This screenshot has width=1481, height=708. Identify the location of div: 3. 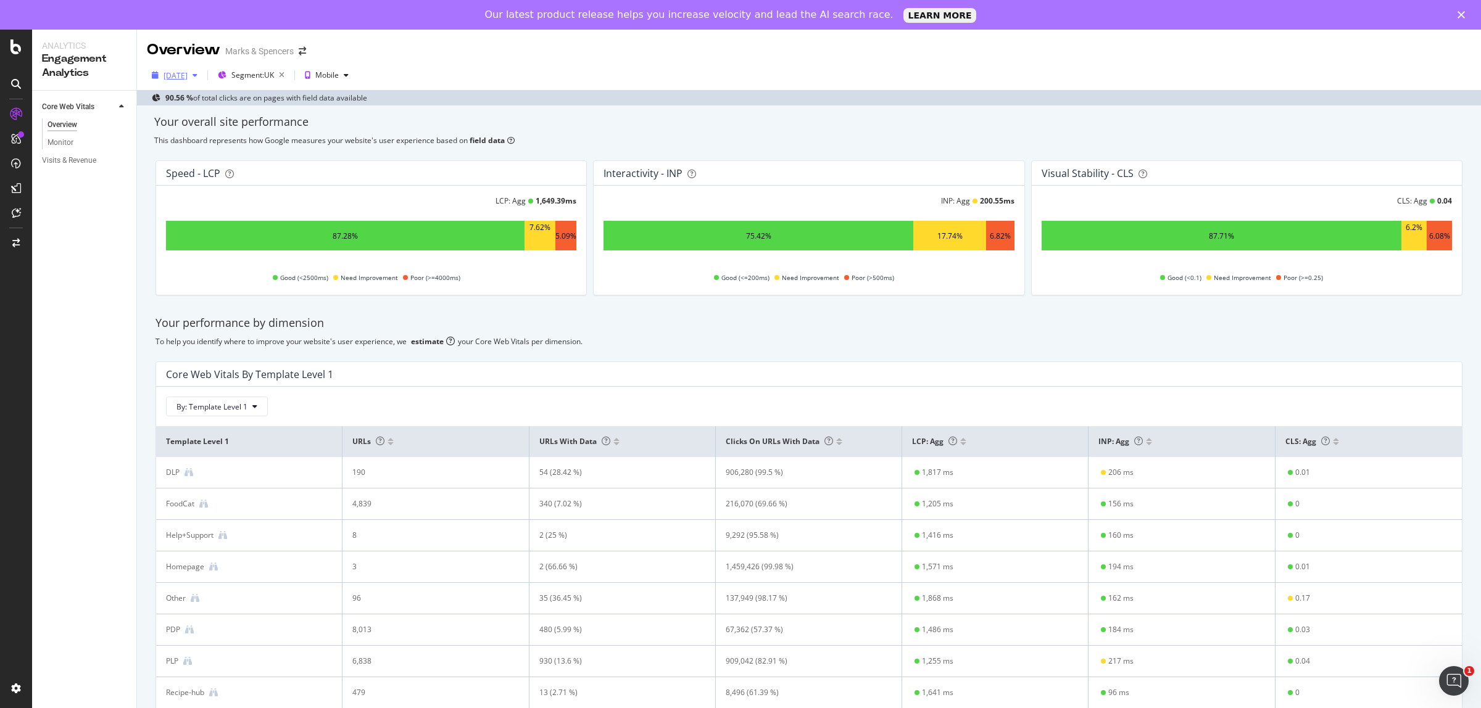
(427, 567).